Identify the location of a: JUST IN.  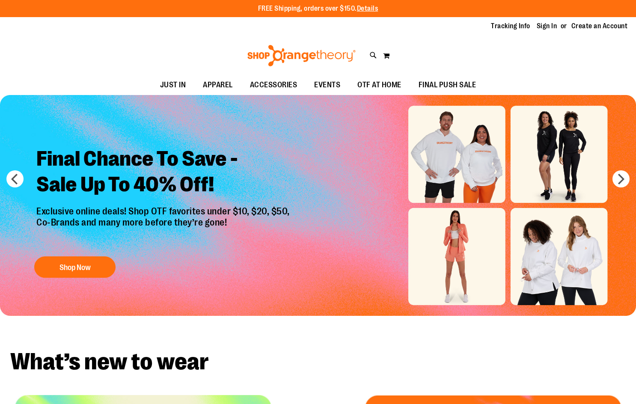
(173, 85).